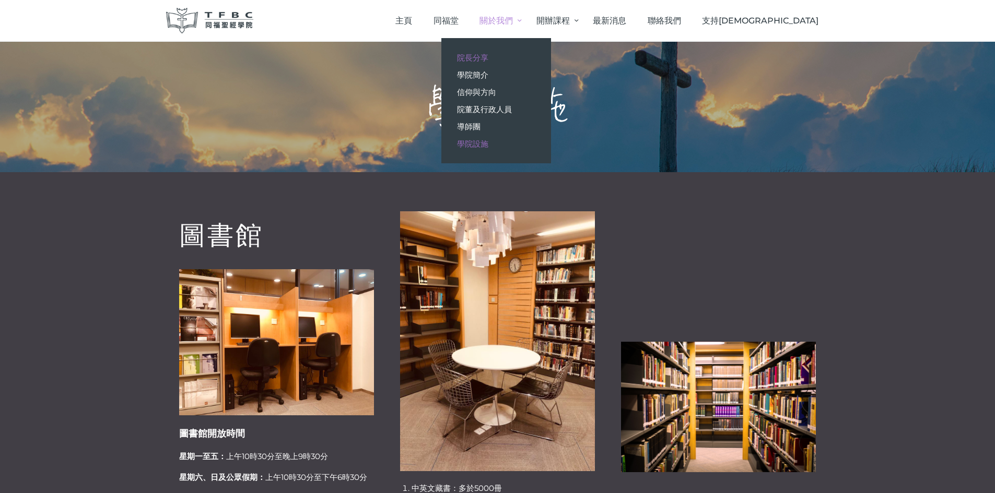 The height and width of the screenshot is (493, 995). What do you see at coordinates (496, 57) in the screenshot?
I see `a: 院長分享` at bounding box center [496, 57].